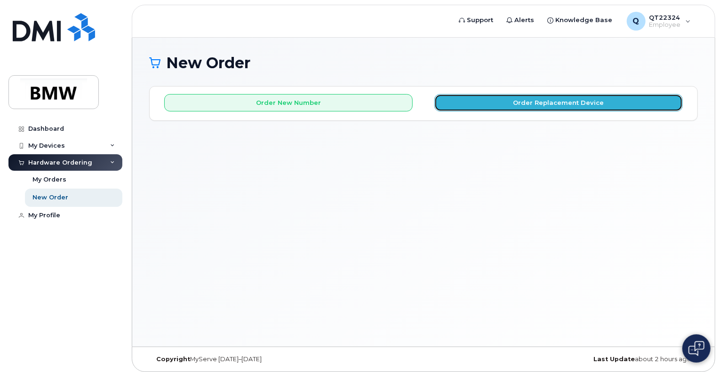 This screenshot has width=720, height=372. What do you see at coordinates (288, 103) in the screenshot?
I see `button: Order New Number` at bounding box center [288, 103].